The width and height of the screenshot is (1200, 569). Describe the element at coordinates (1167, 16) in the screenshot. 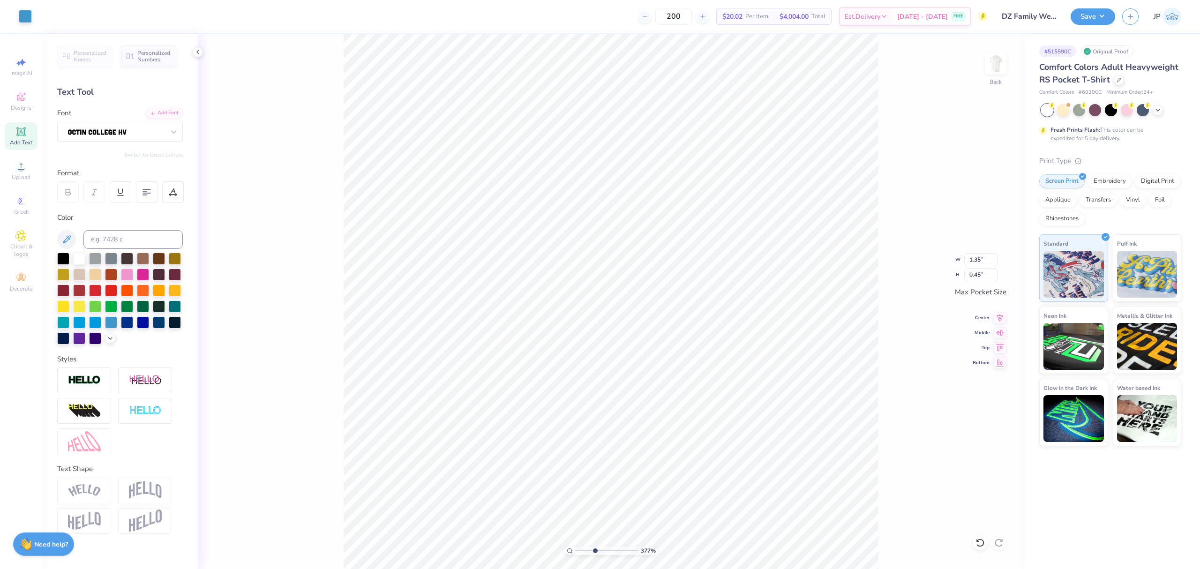

I see `a: JP` at that location.